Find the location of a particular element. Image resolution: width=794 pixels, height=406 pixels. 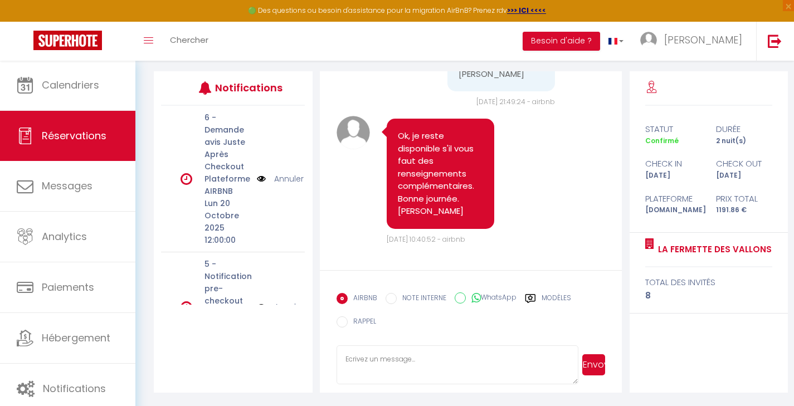

button: Besoin d'aide ? is located at coordinates (561, 41).